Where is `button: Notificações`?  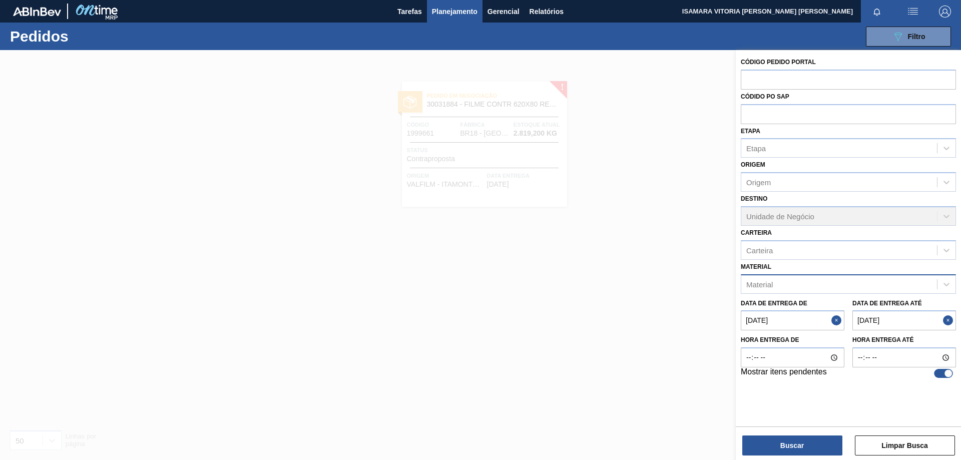
button: Notificações is located at coordinates (877, 12).